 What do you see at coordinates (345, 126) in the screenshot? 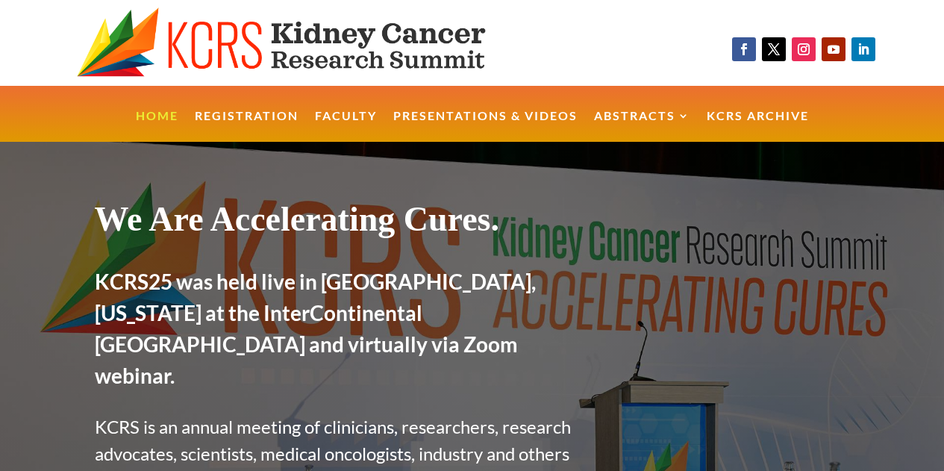
I see `a: Faculty` at bounding box center [345, 126].